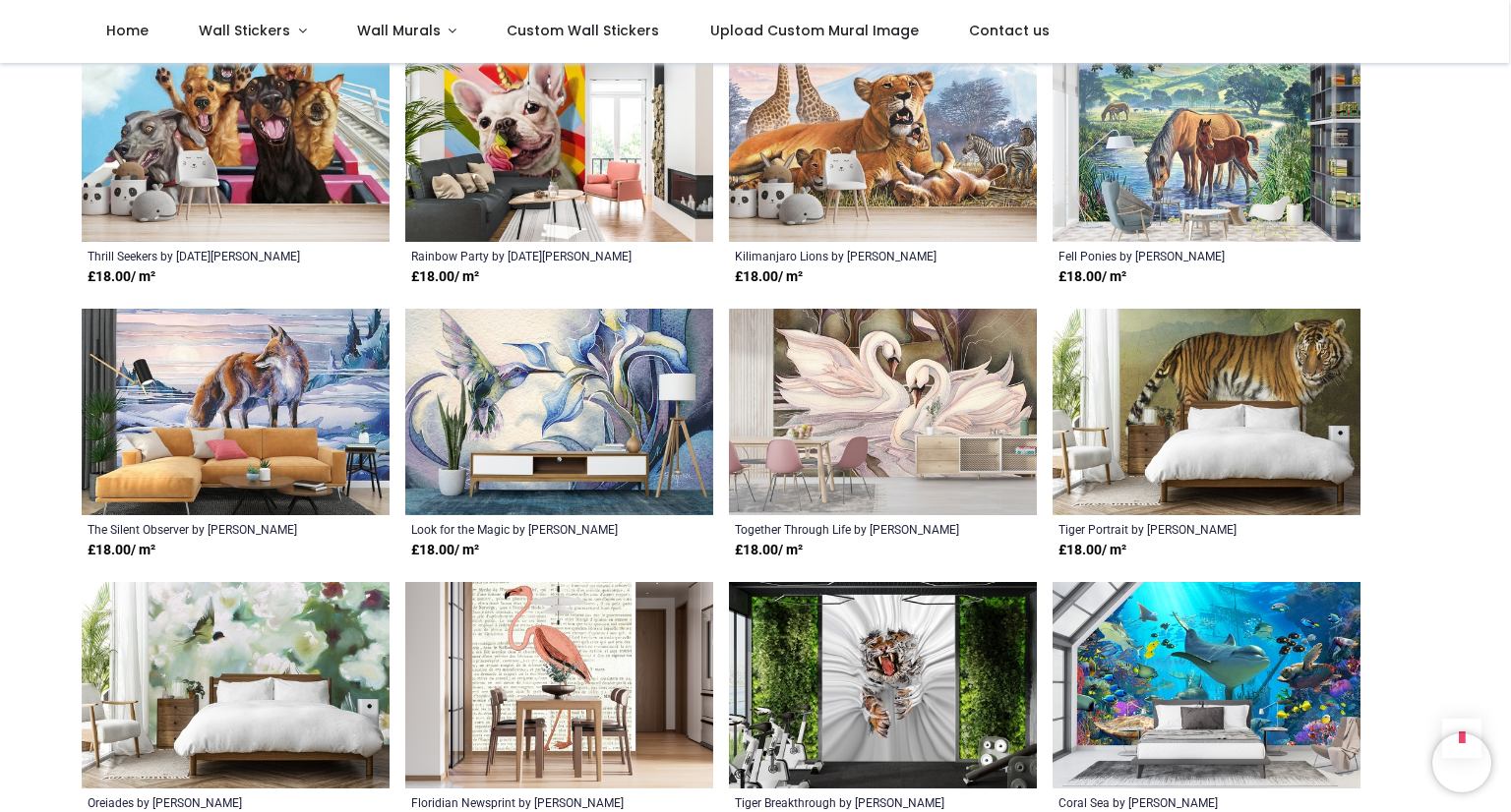  Describe the element at coordinates (127, 31) in the screenshot. I see `span: Home` at that location.